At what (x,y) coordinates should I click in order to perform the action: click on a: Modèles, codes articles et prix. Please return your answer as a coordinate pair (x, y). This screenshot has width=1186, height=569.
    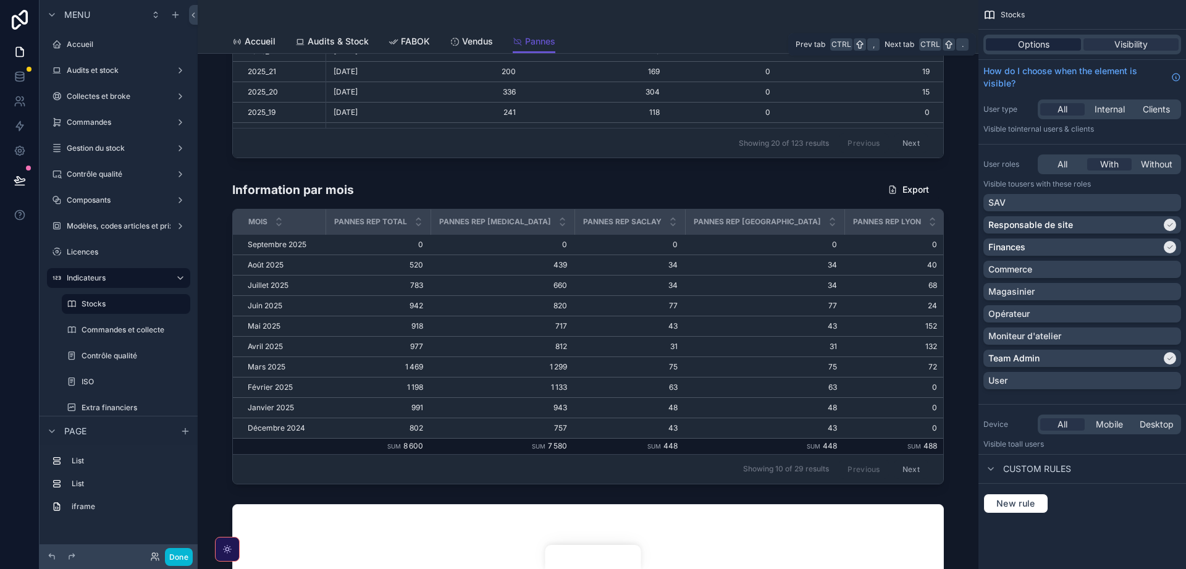
    Looking at the image, I should click on (119, 226).